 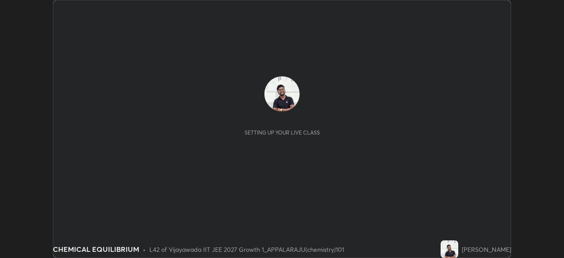 I want to click on div: CHEMICAL EQUILIBRIUM, so click(x=96, y=249).